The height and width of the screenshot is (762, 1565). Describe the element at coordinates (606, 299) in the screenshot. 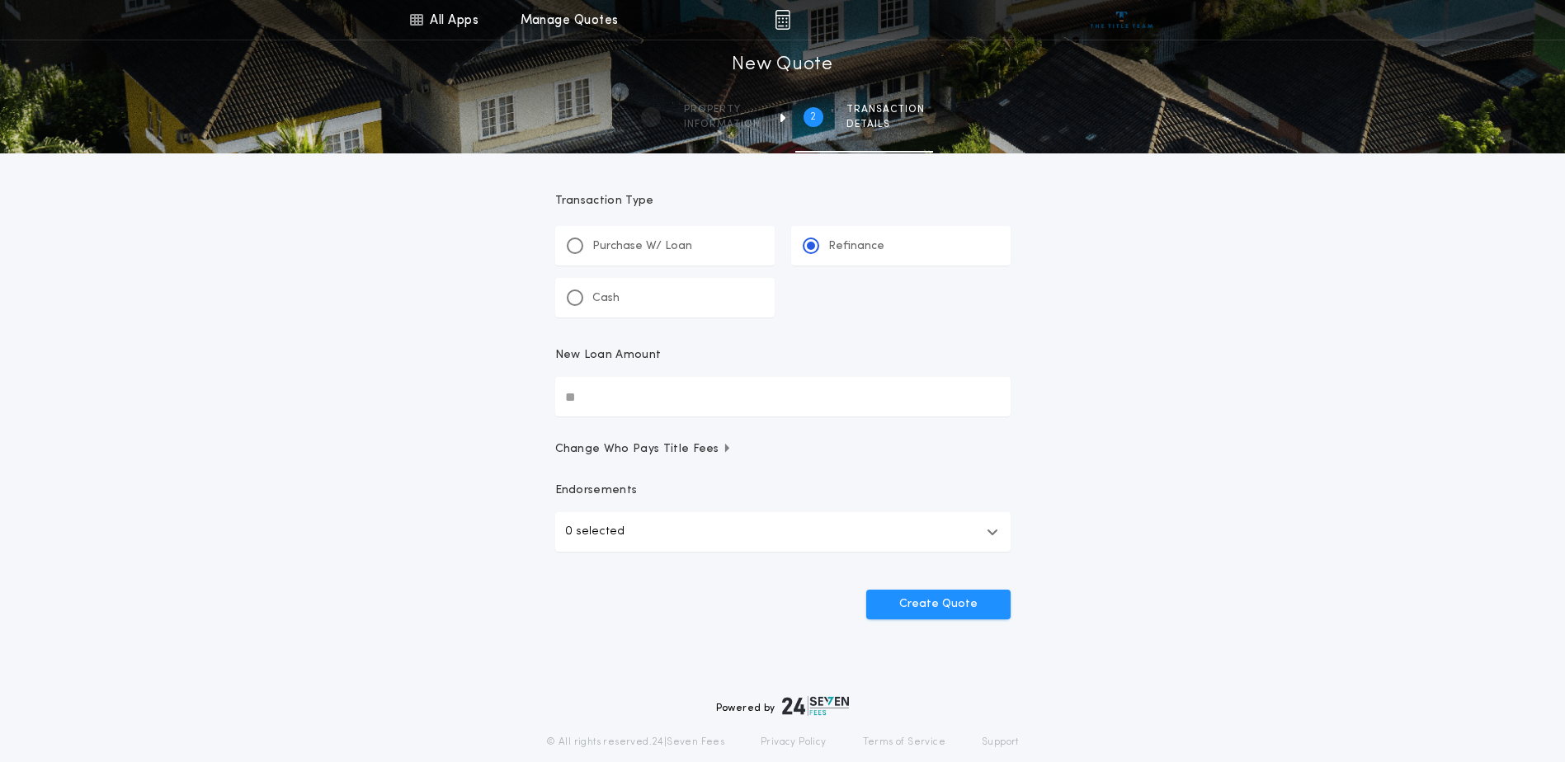

I see `p: Cash` at that location.